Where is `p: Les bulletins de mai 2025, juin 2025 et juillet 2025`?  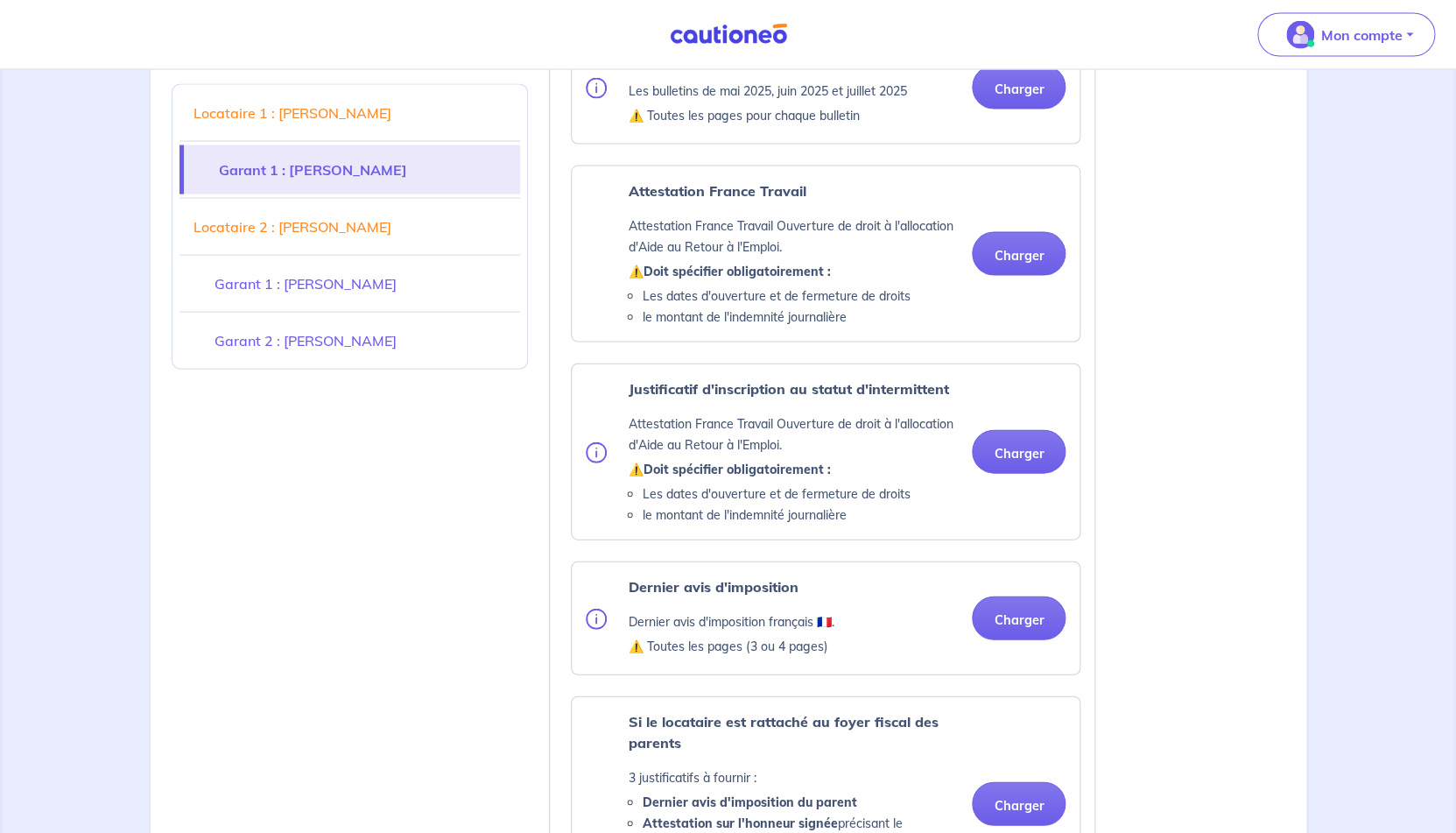 p: Les bulletins de mai 2025, juin 2025 et juillet 2025 is located at coordinates (767, 91).